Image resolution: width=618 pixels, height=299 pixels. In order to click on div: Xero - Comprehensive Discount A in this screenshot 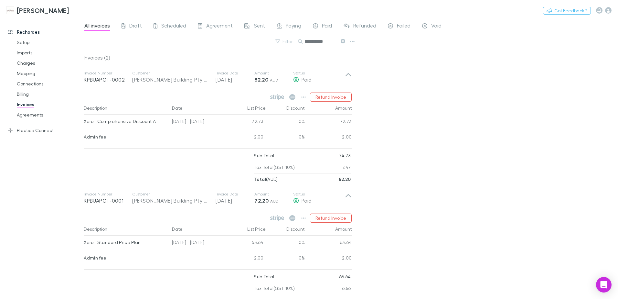, I will do `click(125, 121)`.